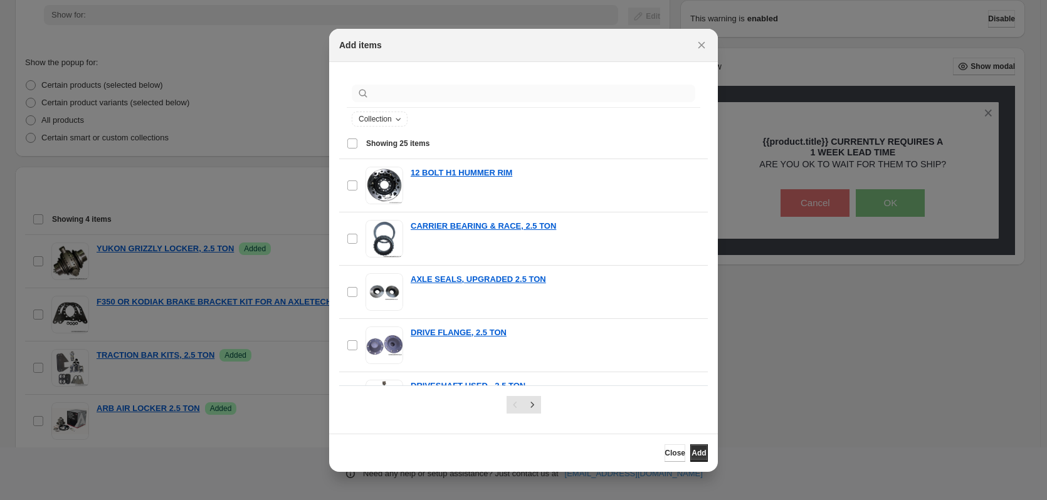  What do you see at coordinates (483, 226) in the screenshot?
I see `p: CARRIER BEARING & RACE, 2.5 TON` at bounding box center [483, 226].